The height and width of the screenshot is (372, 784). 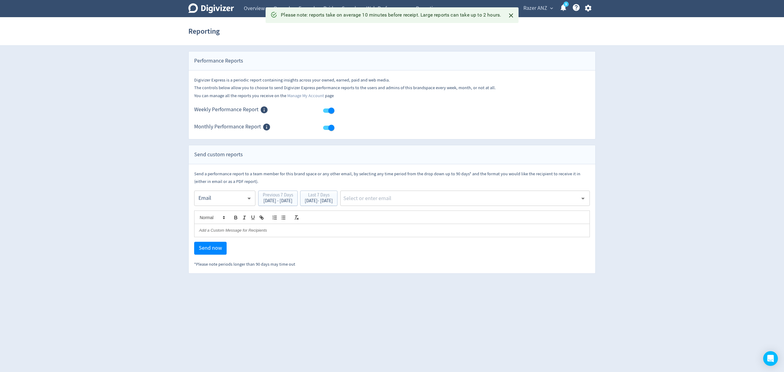 I want to click on input: Select or enter email, so click(x=460, y=198).